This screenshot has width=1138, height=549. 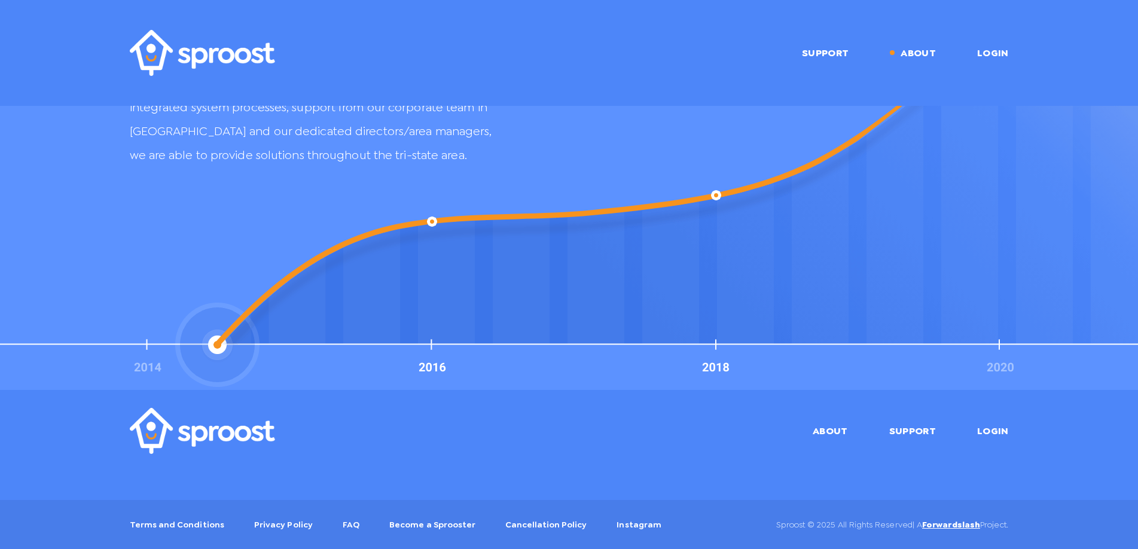 What do you see at coordinates (351, 524) in the screenshot?
I see `a: FAQ` at bounding box center [351, 524].